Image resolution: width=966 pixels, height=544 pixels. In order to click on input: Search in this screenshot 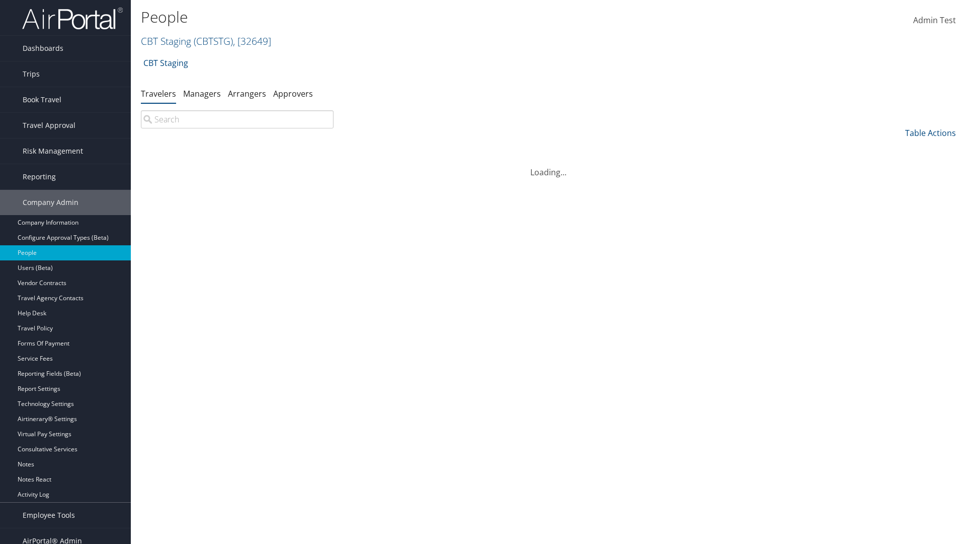, I will do `click(237, 119)`.